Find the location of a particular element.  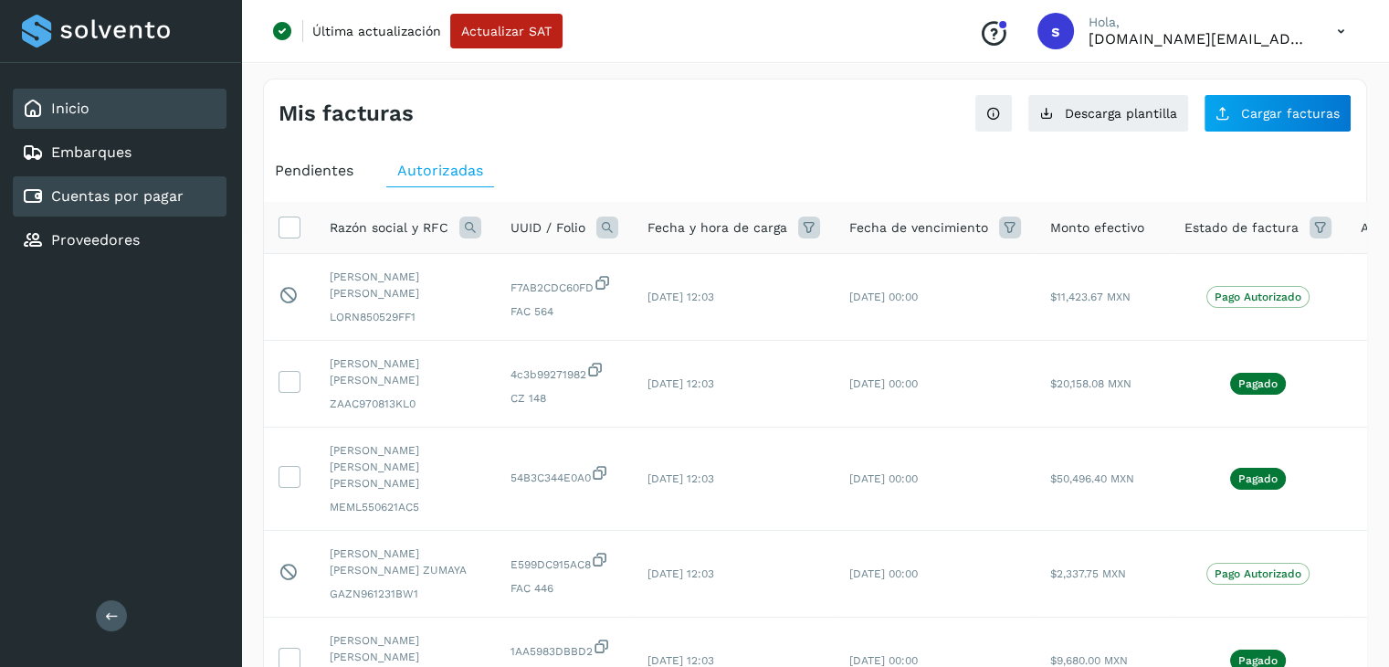

span: F7AB2CDC60FD is located at coordinates (565, 285).